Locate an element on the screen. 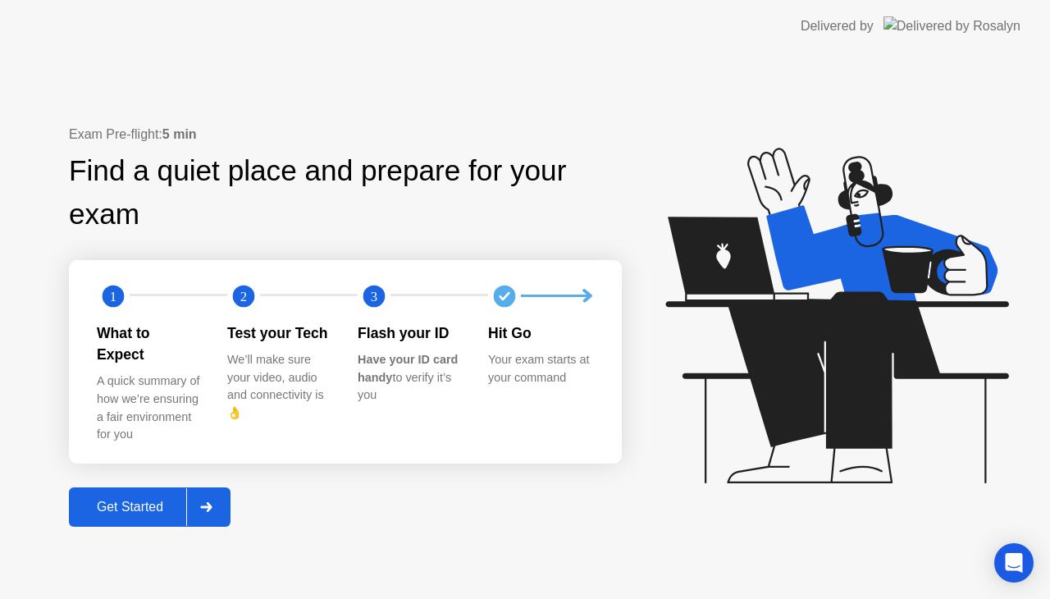 The width and height of the screenshot is (1050, 599). div: Delivered by is located at coordinates (837, 26).